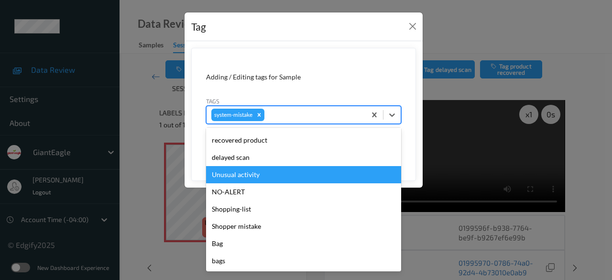 This screenshot has width=612, height=280. What do you see at coordinates (304, 77) in the screenshot?
I see `div: Adding / Editing tags for Sample` at bounding box center [304, 77].